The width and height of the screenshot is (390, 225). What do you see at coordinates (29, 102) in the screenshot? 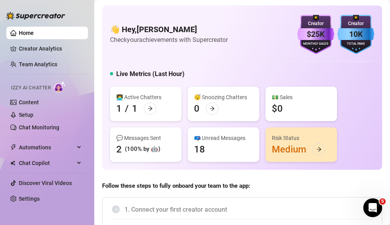
I see `a: Content` at bounding box center [29, 102].